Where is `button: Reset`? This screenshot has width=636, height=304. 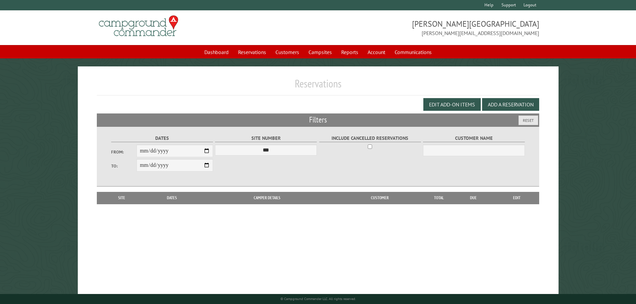
button: Reset is located at coordinates (528, 120).